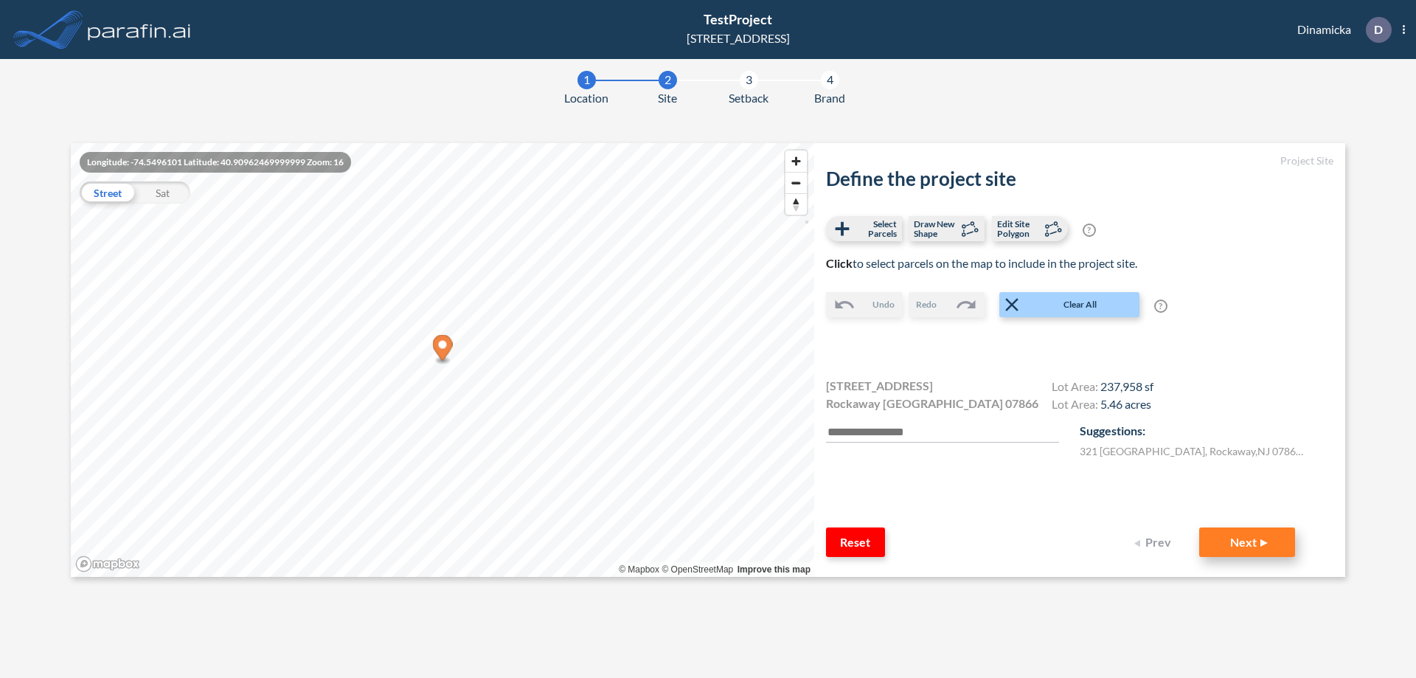 This screenshot has width=1416, height=678. I want to click on button: Clear All, so click(1070, 305).